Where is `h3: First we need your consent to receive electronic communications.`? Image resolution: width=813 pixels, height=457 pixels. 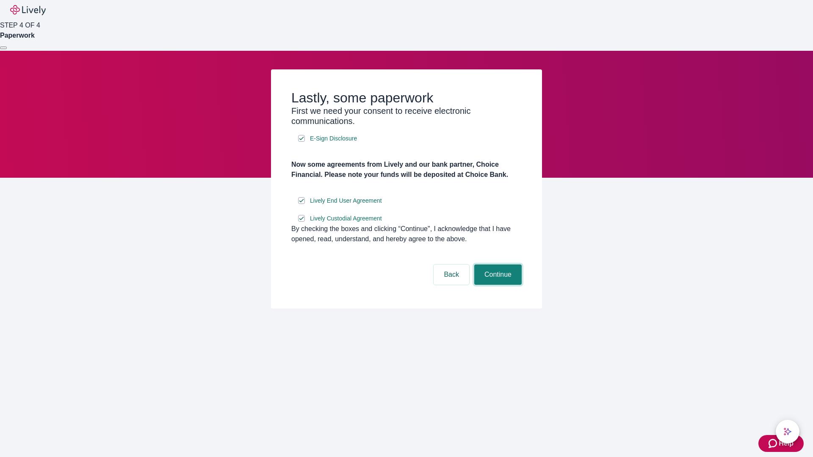
h3: First we need your consent to receive electronic communications. is located at coordinates (407, 116).